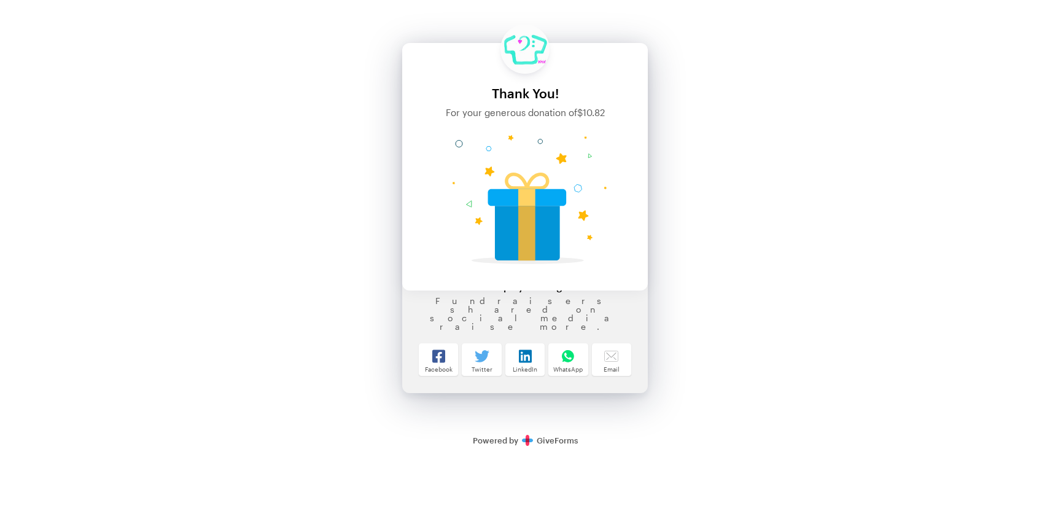  What do you see at coordinates (525, 112) in the screenshot?
I see `div: For your generous donation of` at bounding box center [525, 112].